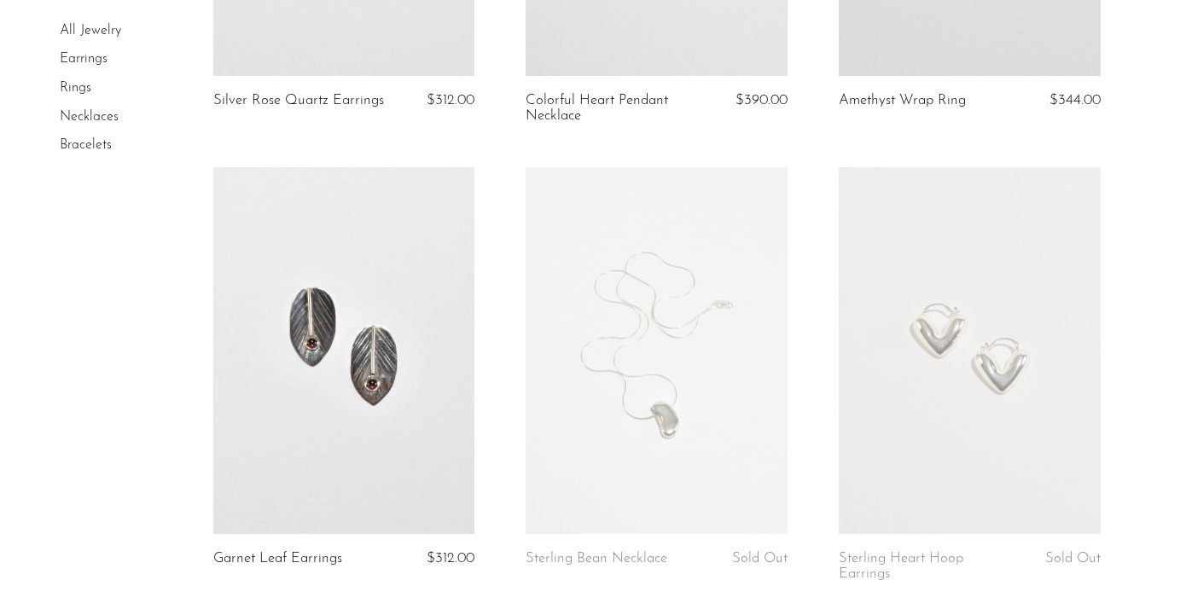  Describe the element at coordinates (89, 117) in the screenshot. I see `a: Necklaces` at that location.